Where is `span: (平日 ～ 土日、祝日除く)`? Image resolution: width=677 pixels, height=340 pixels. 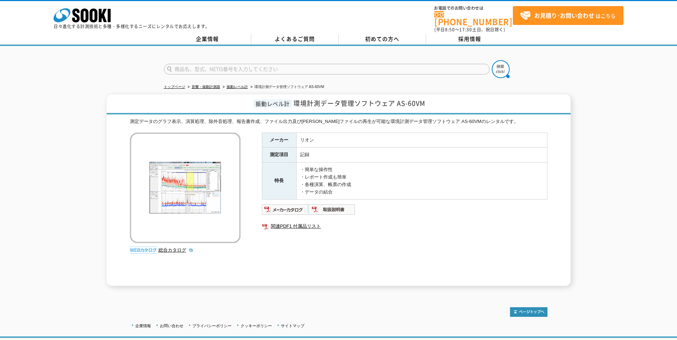
span: (平日 ～ 土日、祝日除く) is located at coordinates (470, 30).